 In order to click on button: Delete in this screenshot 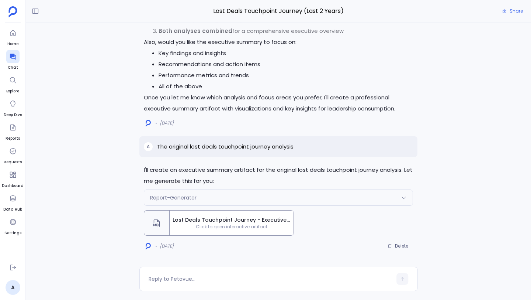, I will do `click(398, 246)`.